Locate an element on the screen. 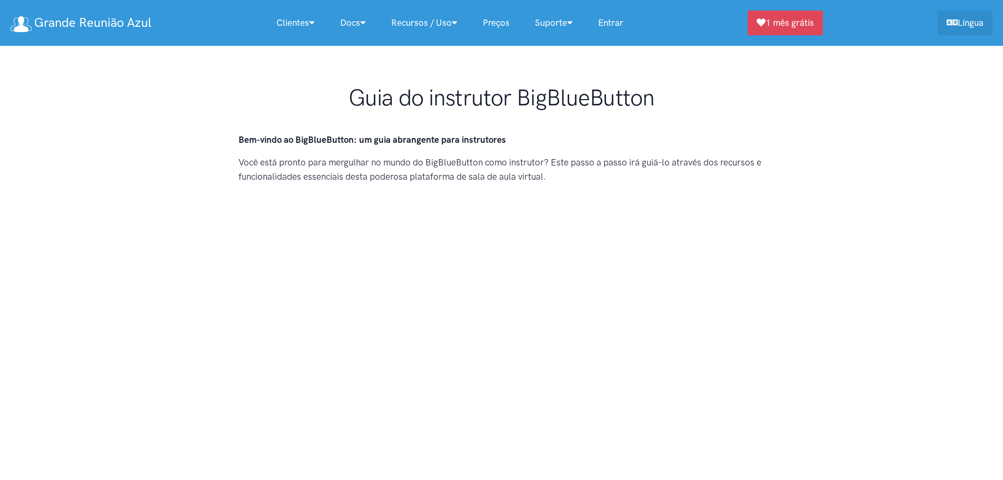 The width and height of the screenshot is (1003, 480). p: Você está pronto para mergulhar no mundo do BigBlueButton como instrutor? Este passo a passo irá ... is located at coordinates (502, 170).